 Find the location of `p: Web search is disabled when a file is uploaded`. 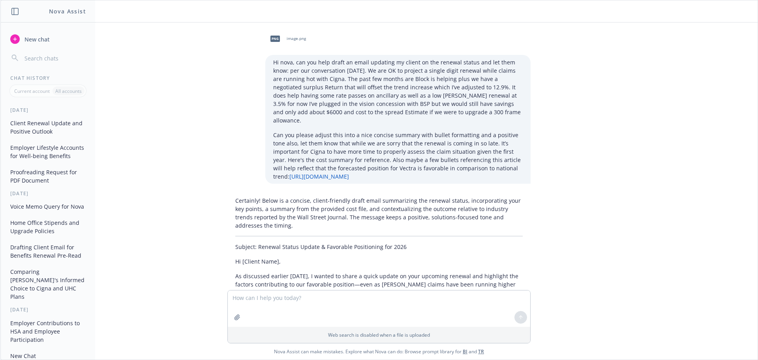

p: Web search is disabled when a file is uploaded is located at coordinates (379, 334).